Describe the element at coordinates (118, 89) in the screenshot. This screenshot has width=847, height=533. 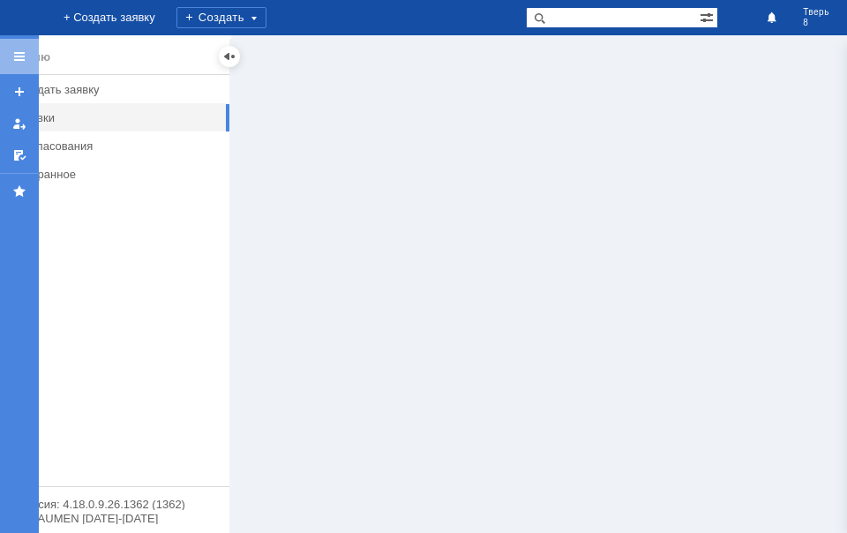
I see `div: Создать заявку` at that location.